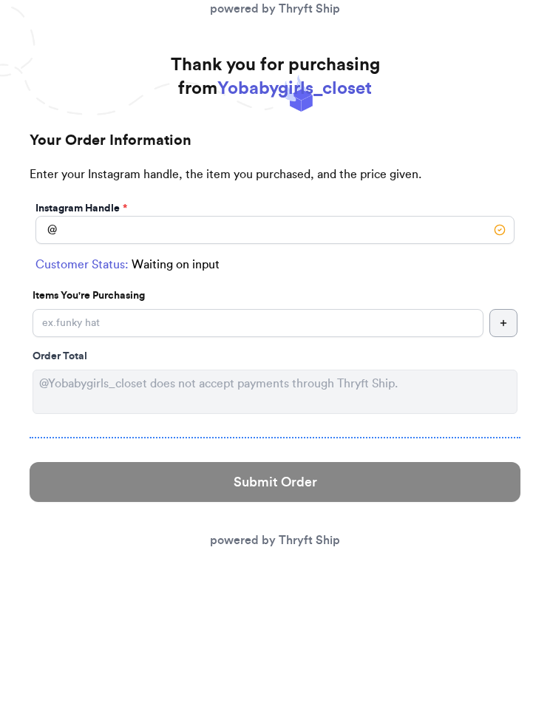 This screenshot has width=550, height=723. What do you see at coordinates (275, 182) in the screenshot?
I see `p: Enter your Instagram handle, the item you purchased, and the price given.` at bounding box center [275, 182].